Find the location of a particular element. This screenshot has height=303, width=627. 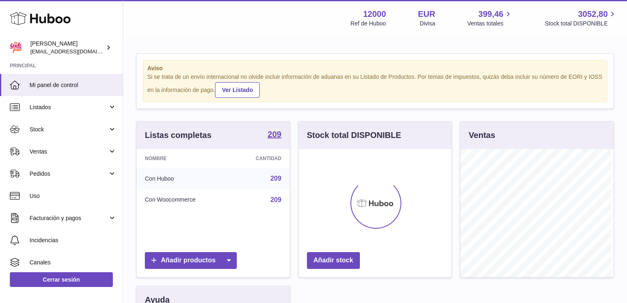

th: Cantidad is located at coordinates (260, 158).